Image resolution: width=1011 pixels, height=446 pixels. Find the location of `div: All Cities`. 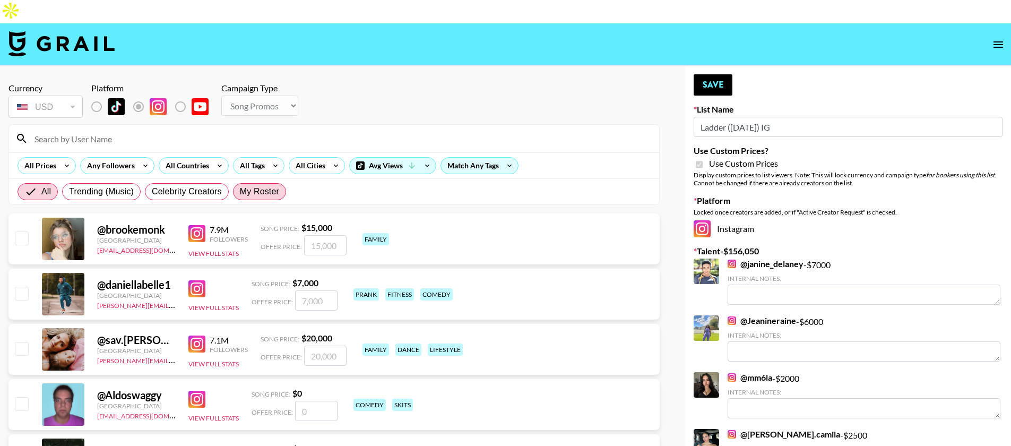

div: All Cities is located at coordinates (308, 166).